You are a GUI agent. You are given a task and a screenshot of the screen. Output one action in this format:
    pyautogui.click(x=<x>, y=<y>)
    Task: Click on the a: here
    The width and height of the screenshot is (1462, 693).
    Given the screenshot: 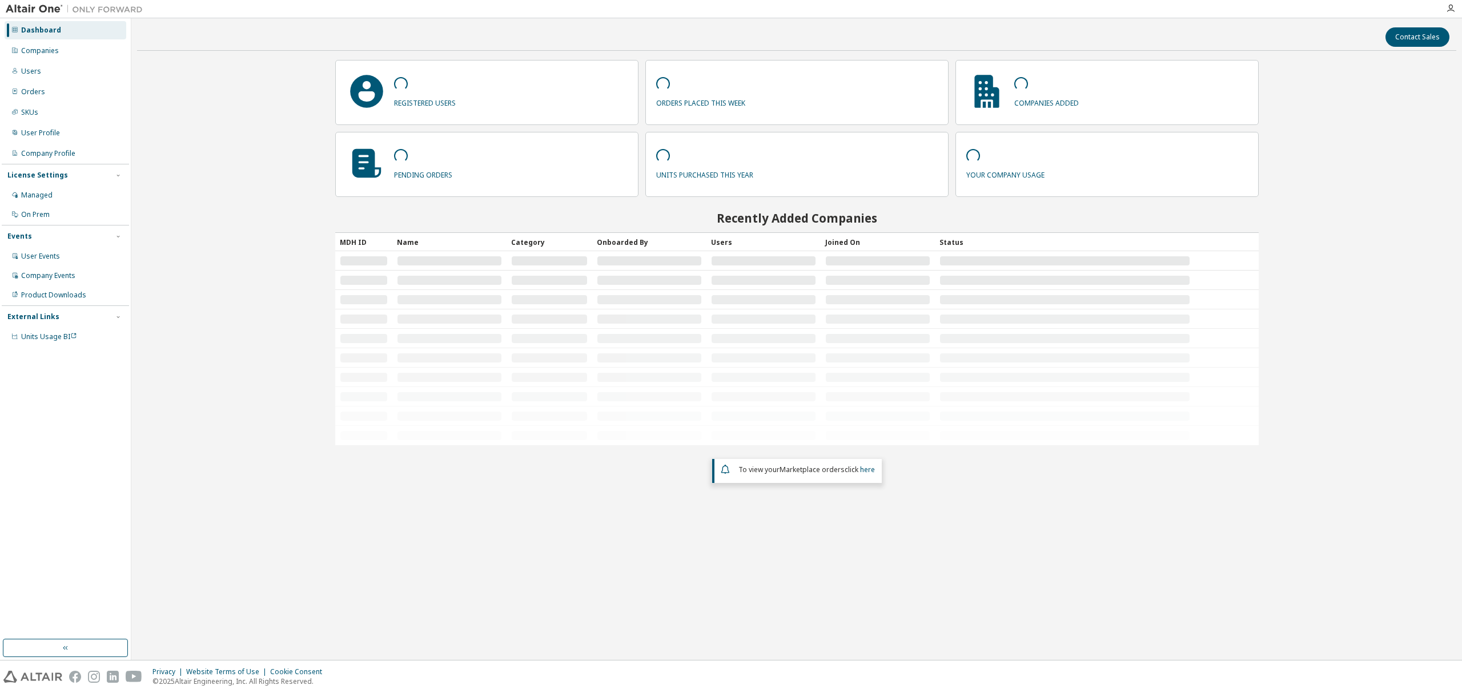 What is the action you would take?
    pyautogui.click(x=868, y=469)
    